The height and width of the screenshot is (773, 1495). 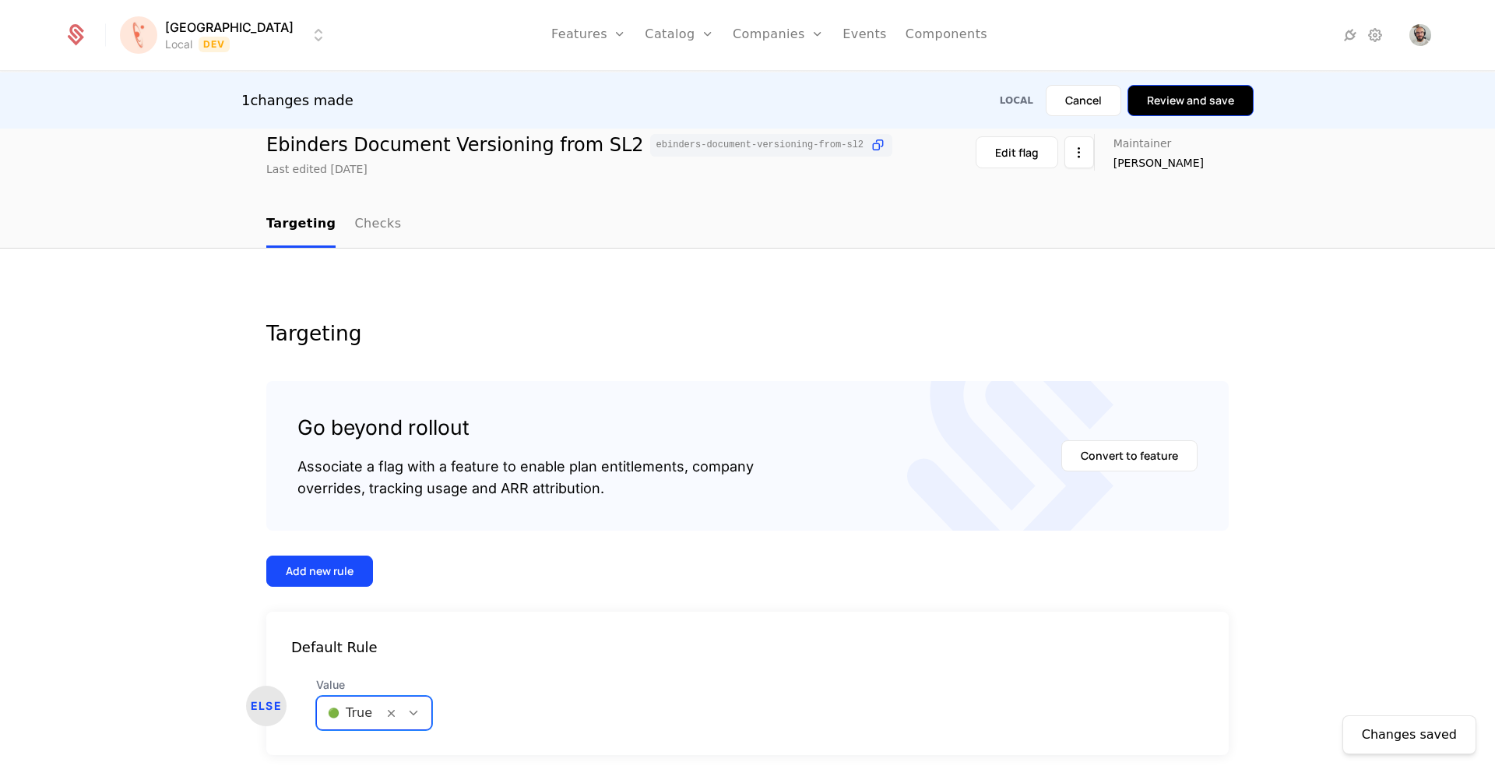 What do you see at coordinates (1017, 153) in the screenshot?
I see `div: Edit flag` at bounding box center [1017, 153].